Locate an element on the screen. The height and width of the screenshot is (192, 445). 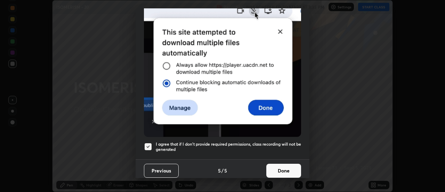
button: Previous is located at coordinates (161, 170).